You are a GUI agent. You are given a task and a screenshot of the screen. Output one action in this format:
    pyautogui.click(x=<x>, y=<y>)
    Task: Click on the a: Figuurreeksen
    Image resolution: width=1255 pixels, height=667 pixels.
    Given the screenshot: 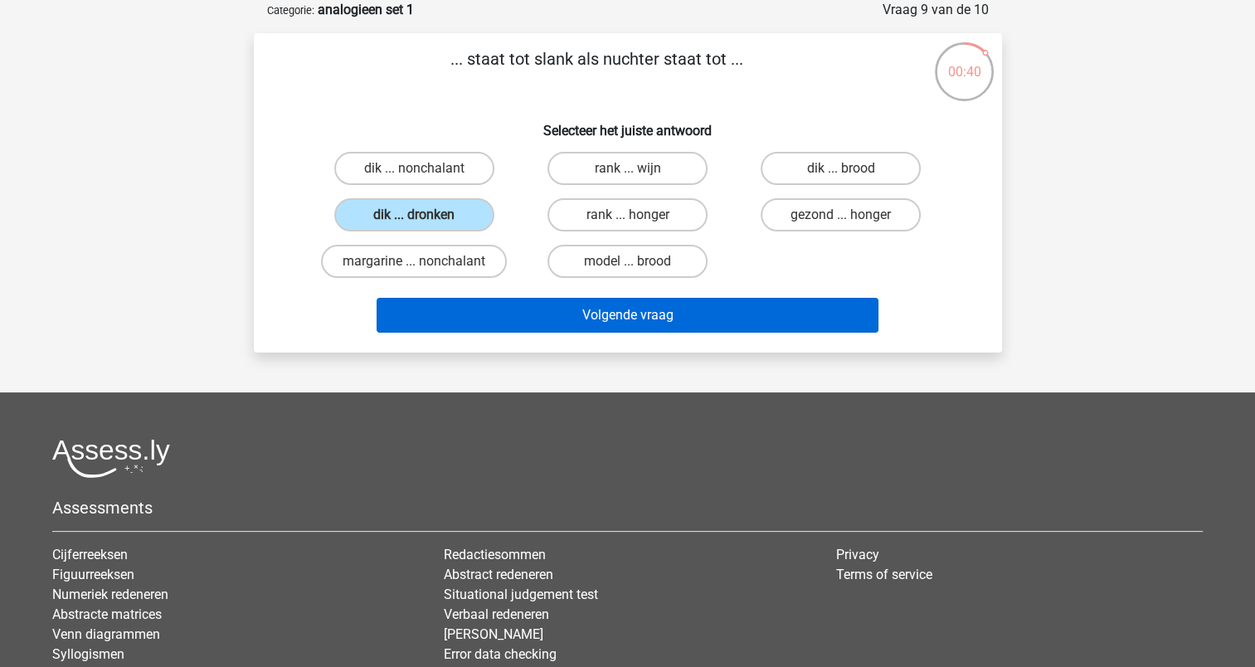 What is the action you would take?
    pyautogui.click(x=93, y=574)
    